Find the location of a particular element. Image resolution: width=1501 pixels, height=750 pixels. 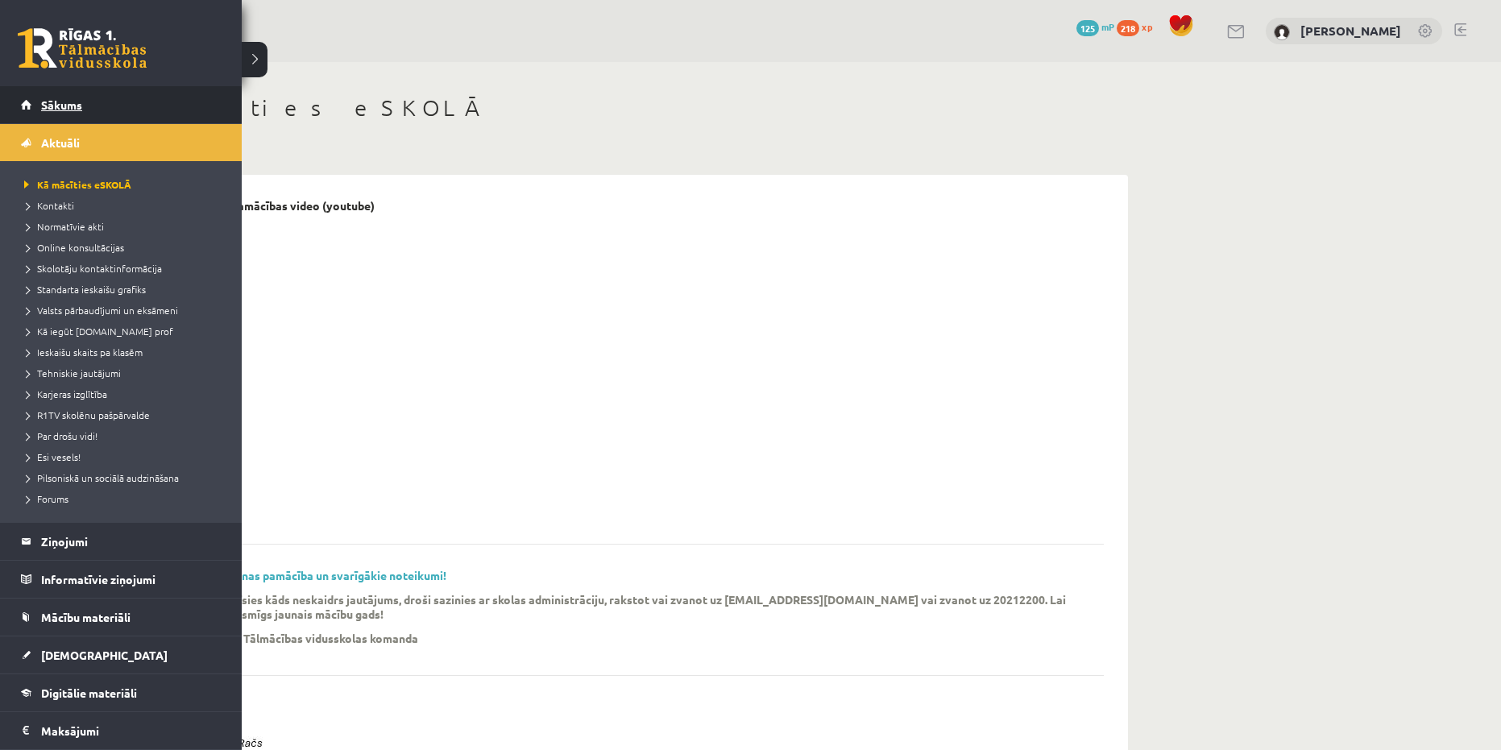

p: Rīgas 1. Tālmācības vidusskolas komanda is located at coordinates (309, 638).